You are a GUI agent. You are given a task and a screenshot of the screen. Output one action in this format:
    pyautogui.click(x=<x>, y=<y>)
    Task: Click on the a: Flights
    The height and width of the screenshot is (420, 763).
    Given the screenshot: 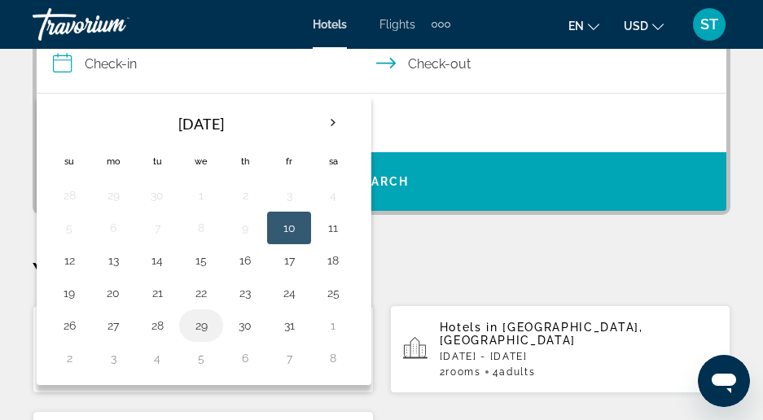 What is the action you would take?
    pyautogui.click(x=397, y=24)
    